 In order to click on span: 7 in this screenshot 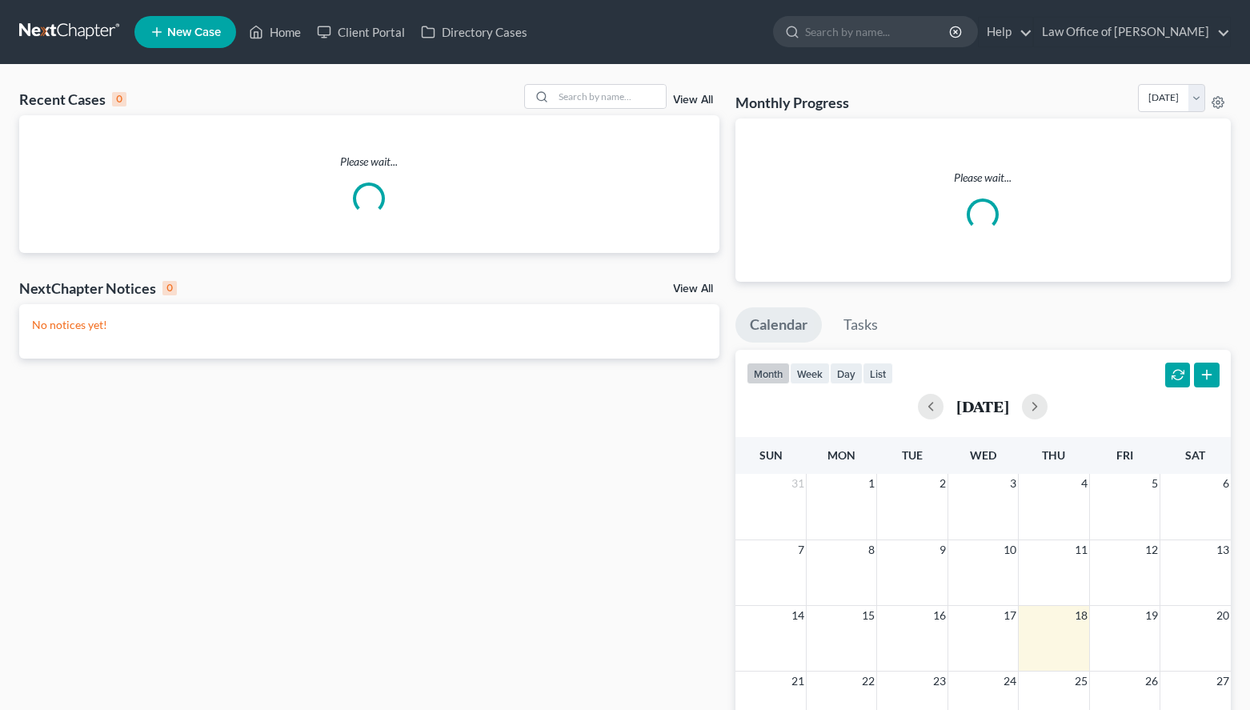, I will do `click(801, 550)`.